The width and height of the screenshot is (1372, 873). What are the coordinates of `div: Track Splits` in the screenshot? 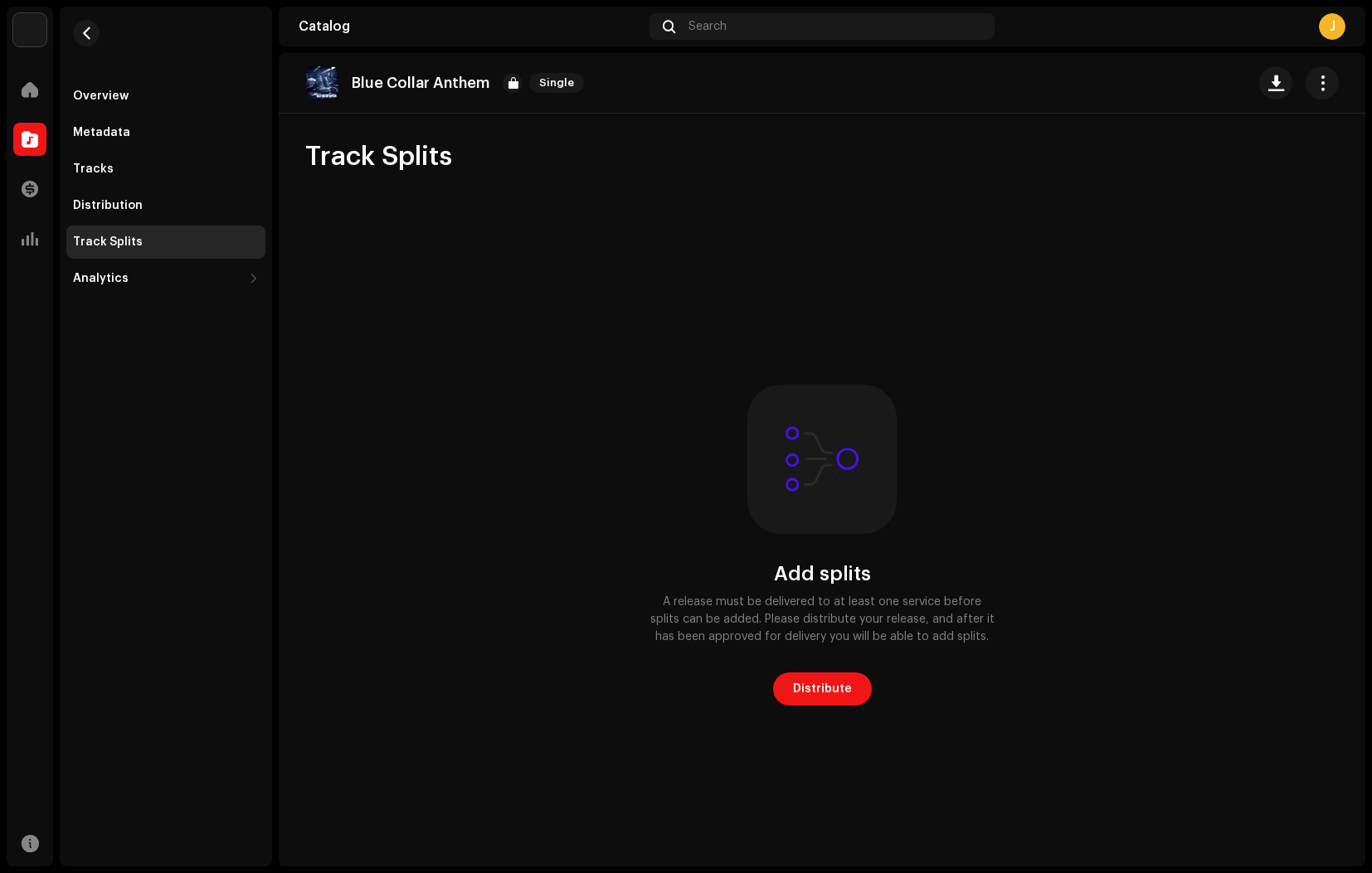 It's located at (108, 242).